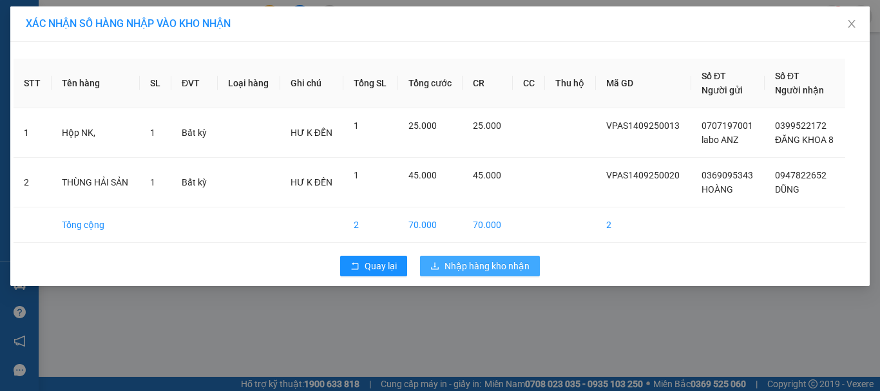 The image size is (880, 391). Describe the element at coordinates (787, 189) in the screenshot. I see `span: DŨNG` at that location.